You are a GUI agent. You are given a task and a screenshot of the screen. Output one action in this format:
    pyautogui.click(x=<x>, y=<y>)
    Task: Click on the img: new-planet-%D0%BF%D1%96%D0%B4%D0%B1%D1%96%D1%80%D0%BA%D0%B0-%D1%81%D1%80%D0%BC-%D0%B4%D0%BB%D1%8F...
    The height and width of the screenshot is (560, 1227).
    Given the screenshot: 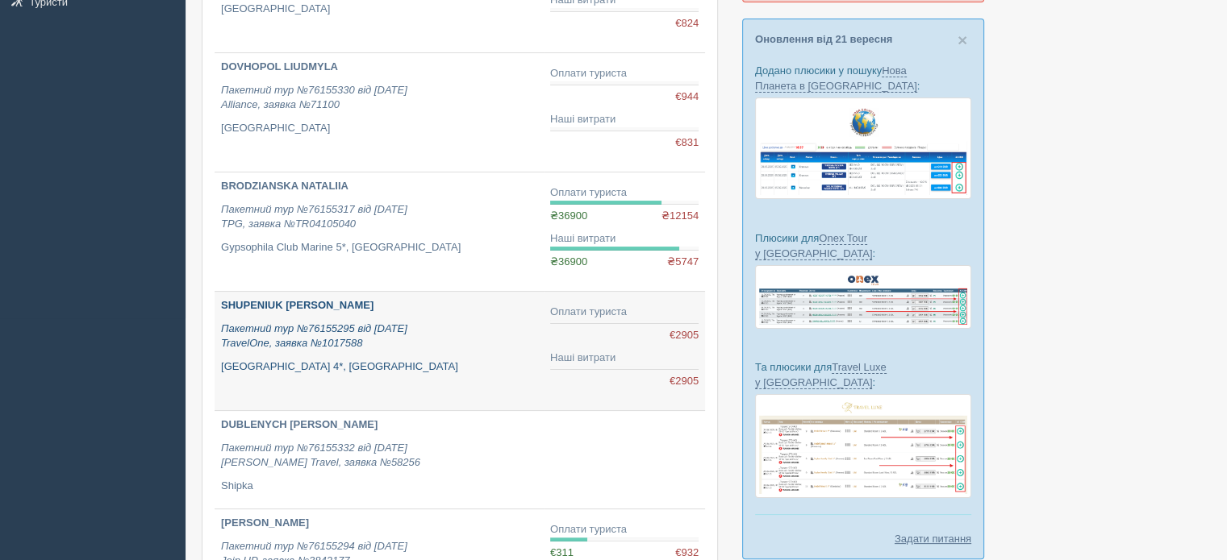 What is the action you would take?
    pyautogui.click(x=863, y=148)
    